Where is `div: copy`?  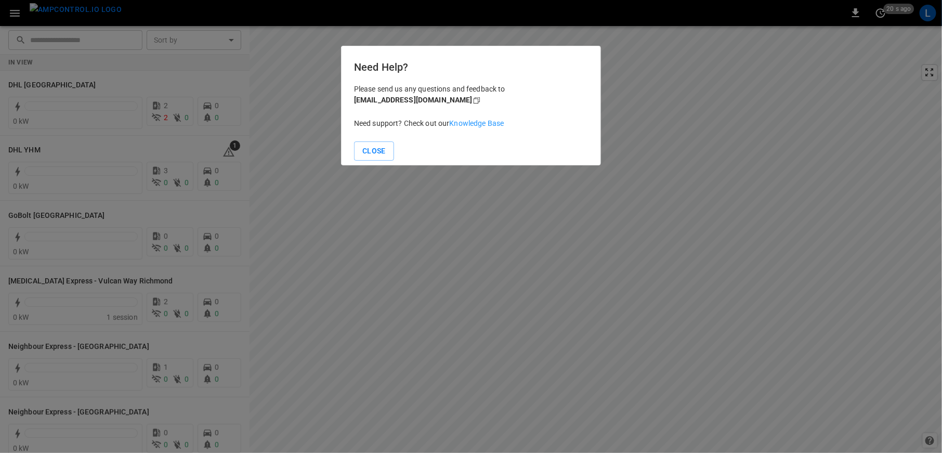 div: copy is located at coordinates (477, 100).